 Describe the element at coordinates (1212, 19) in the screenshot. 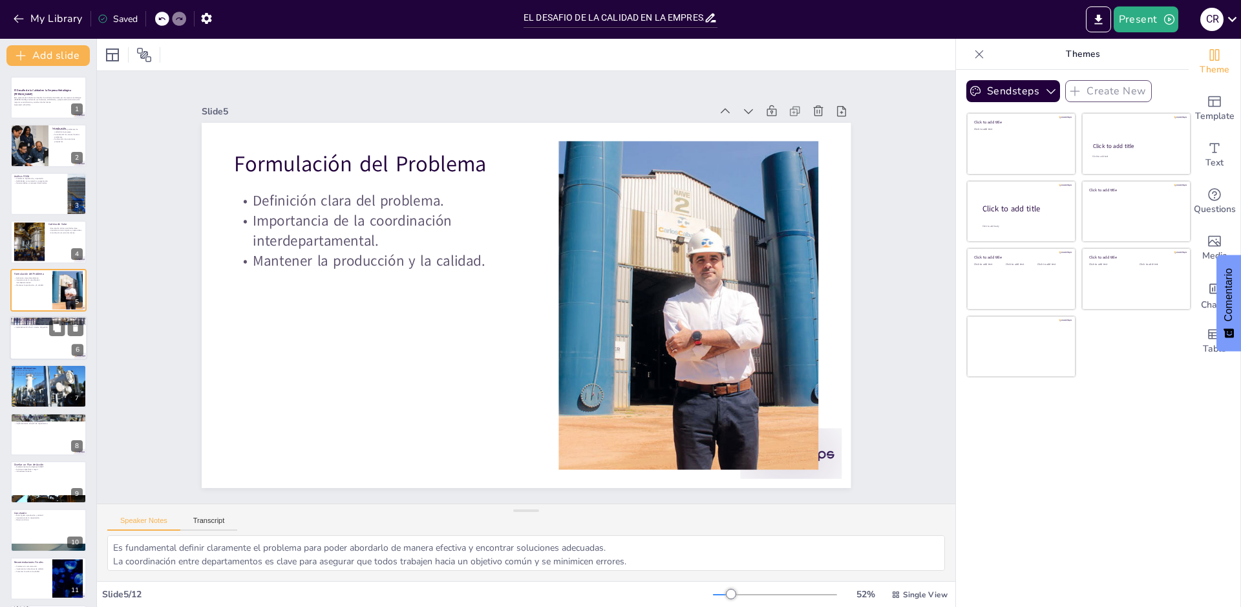

I see `button: C R` at that location.